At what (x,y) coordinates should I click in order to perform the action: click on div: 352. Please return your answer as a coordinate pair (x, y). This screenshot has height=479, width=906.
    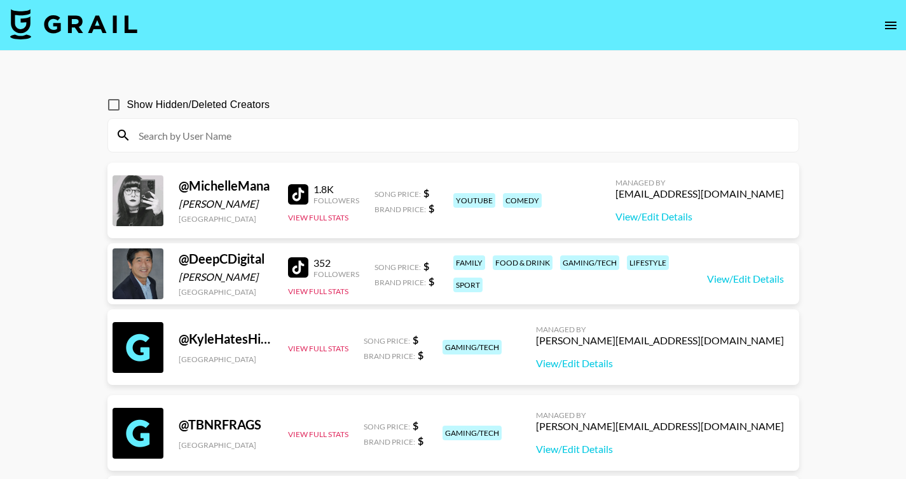
    Looking at the image, I should click on (336, 263).